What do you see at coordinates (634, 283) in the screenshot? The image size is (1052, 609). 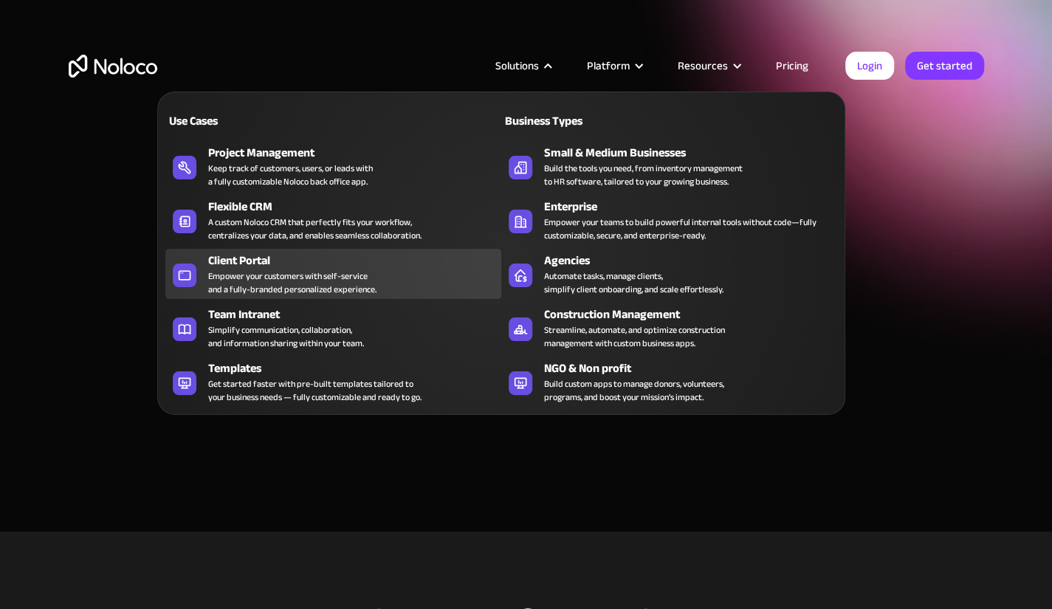 I see `div: Automate tasks, manage clients, simplify client onboarding, and scale effortlessly.` at bounding box center [634, 283].